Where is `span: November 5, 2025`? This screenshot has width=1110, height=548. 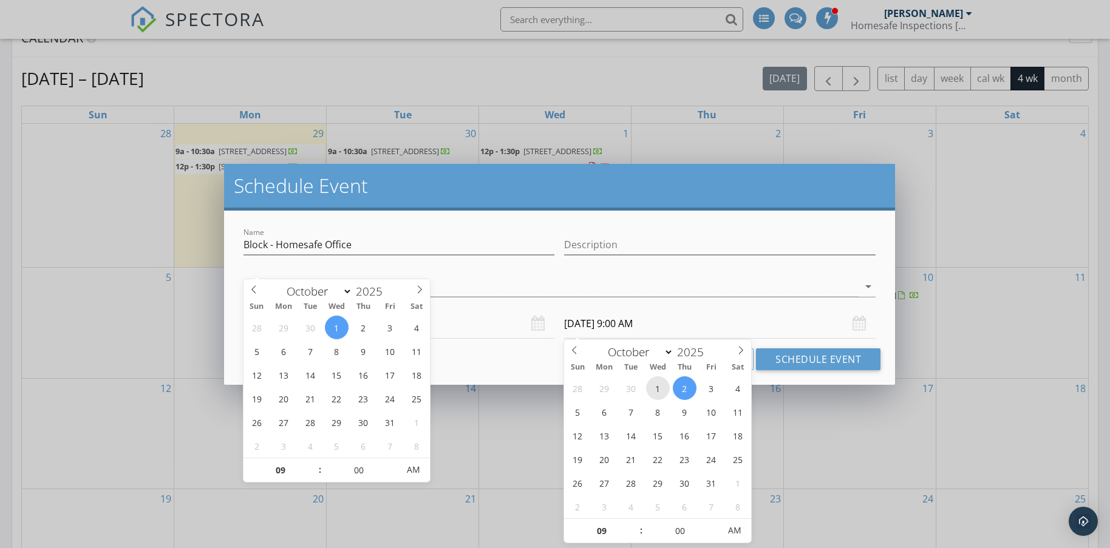 span: November 5, 2025 is located at coordinates (658, 507).